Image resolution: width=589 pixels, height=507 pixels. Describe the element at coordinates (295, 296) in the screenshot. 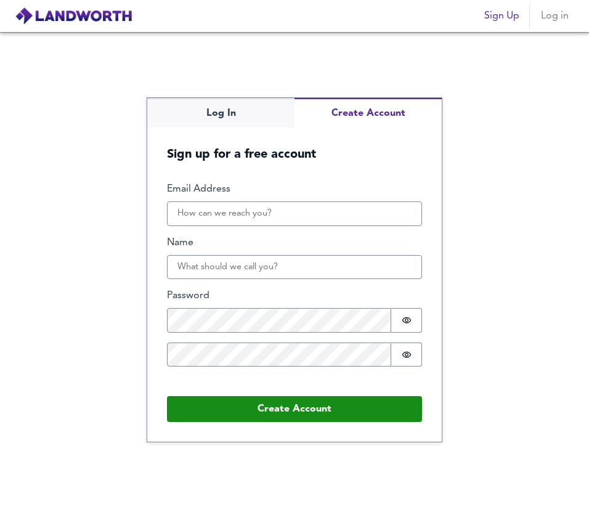

I see `label: Password` at that location.